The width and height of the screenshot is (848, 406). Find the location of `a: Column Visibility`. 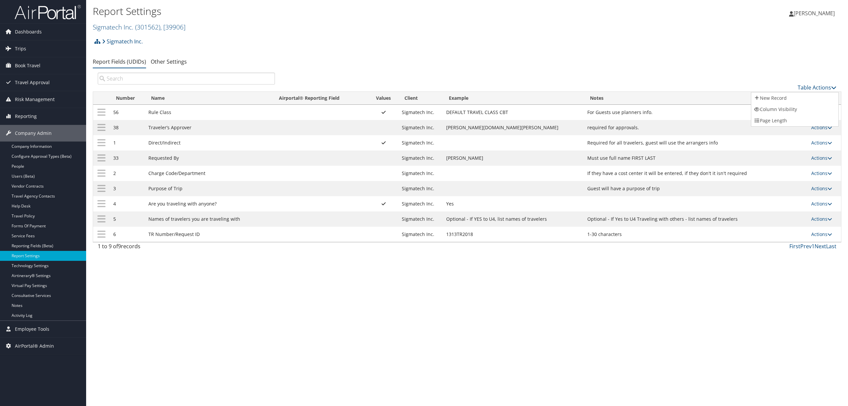

a: Column Visibility is located at coordinates (795, 109).